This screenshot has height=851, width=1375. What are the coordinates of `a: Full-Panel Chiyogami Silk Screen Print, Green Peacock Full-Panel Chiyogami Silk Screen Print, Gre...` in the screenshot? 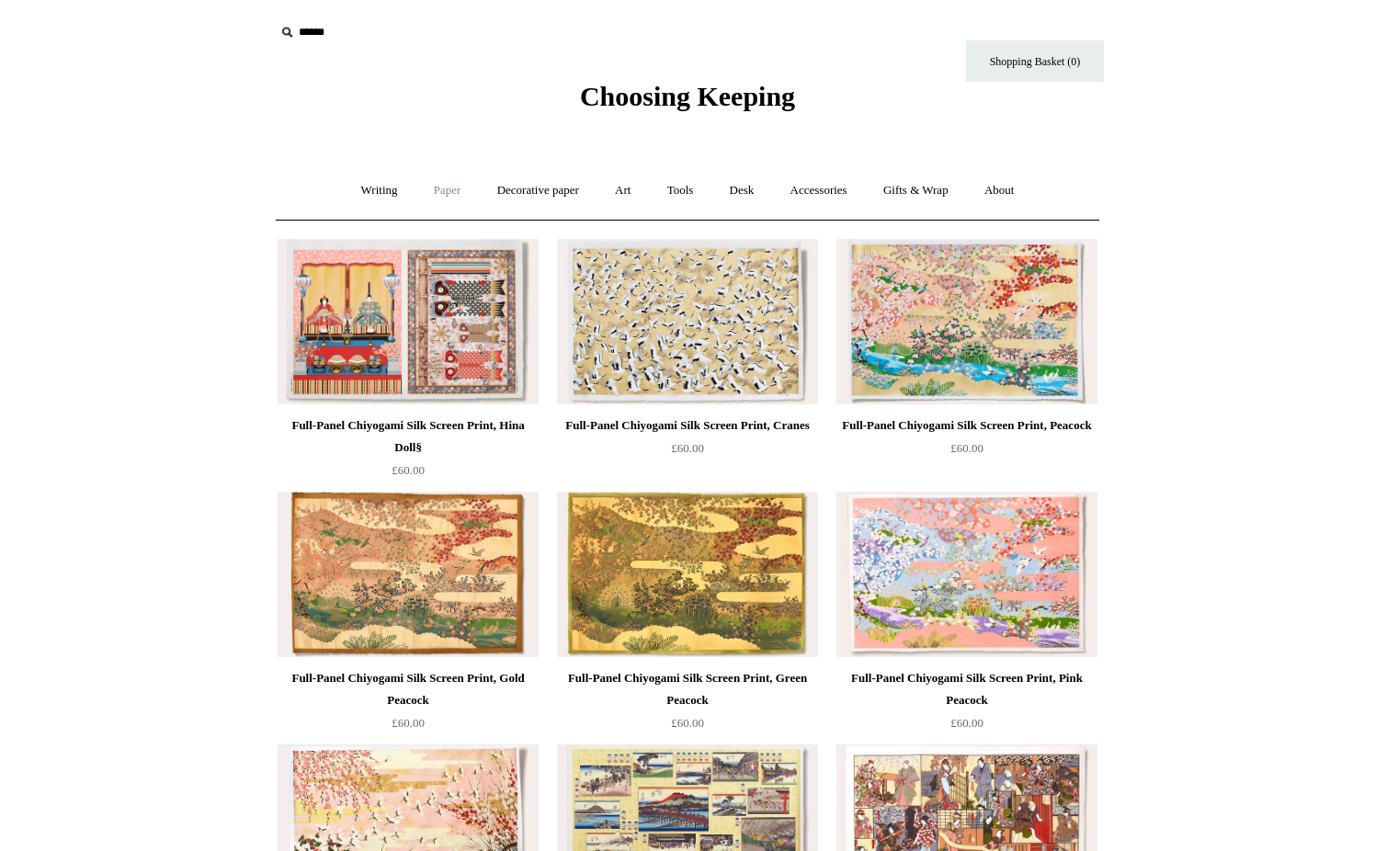 It's located at (688, 575).